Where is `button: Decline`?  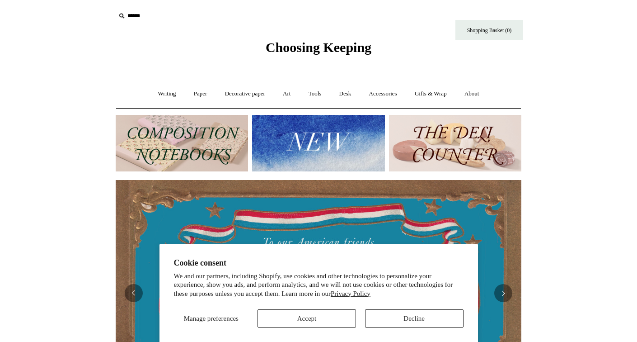
button: Decline is located at coordinates (414, 318).